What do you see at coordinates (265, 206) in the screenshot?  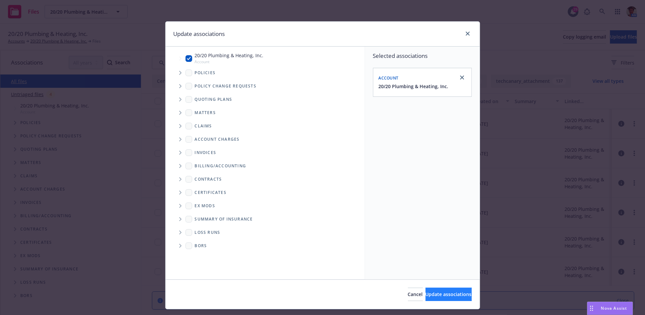 I see `div: Folder Tree Example` at bounding box center [265, 206].